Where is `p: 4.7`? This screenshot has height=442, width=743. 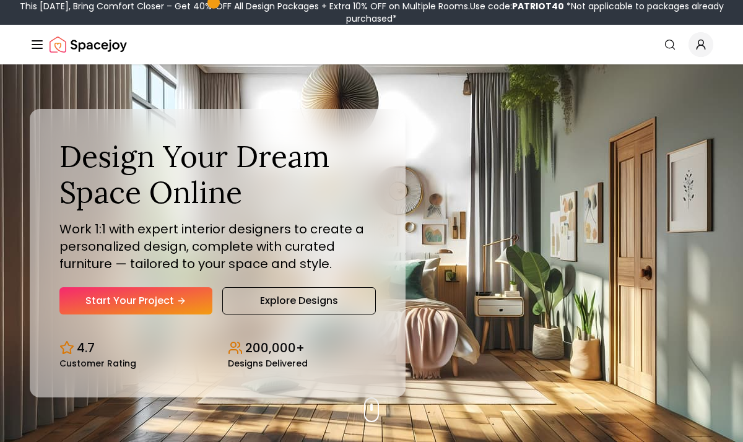 p: 4.7 is located at coordinates (85, 348).